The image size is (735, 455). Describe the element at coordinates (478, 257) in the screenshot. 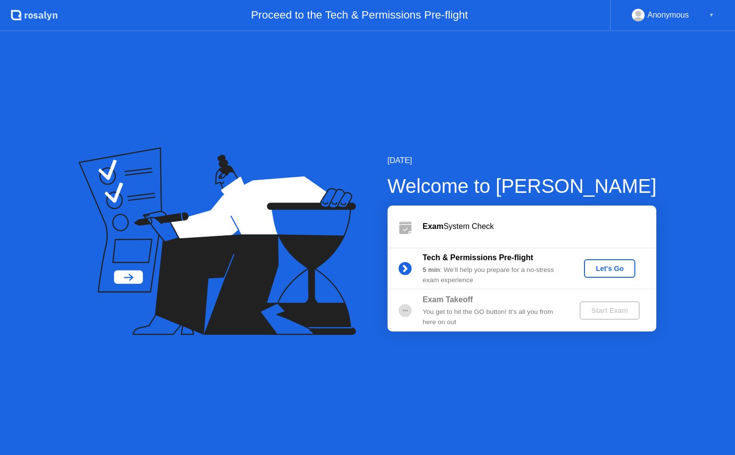

I see `b: Tech & Permissions Pre-flight` at that location.